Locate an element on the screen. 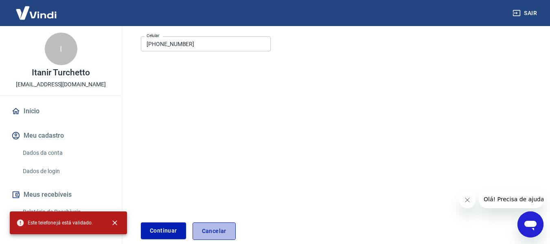 This screenshot has height=244, width=550. label: Celular is located at coordinates (153, 35).